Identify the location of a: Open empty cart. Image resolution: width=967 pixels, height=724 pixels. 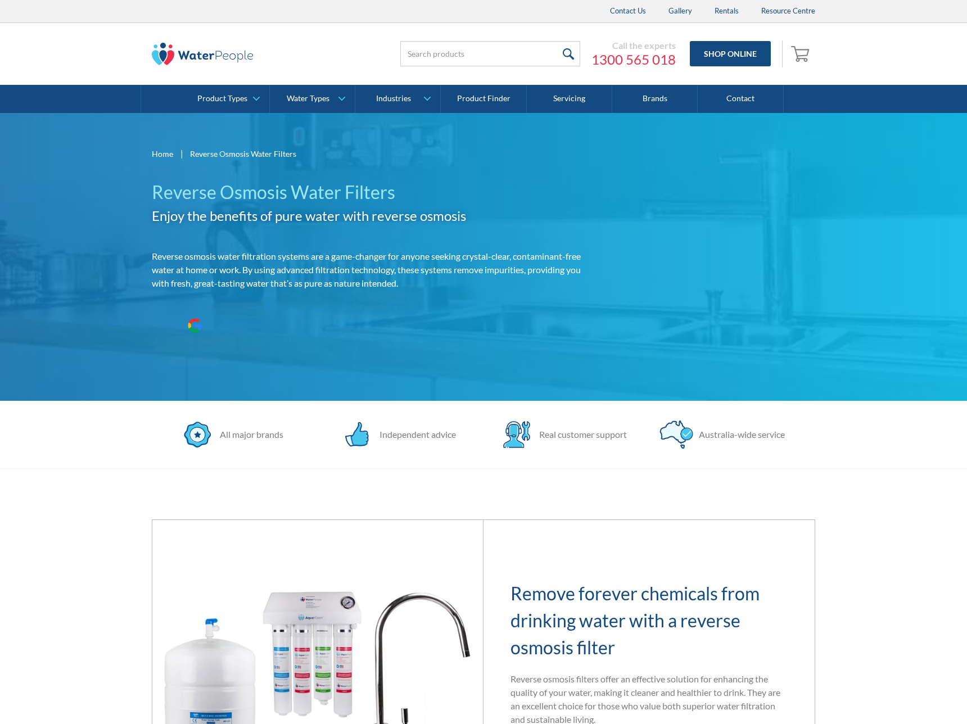
(801, 54).